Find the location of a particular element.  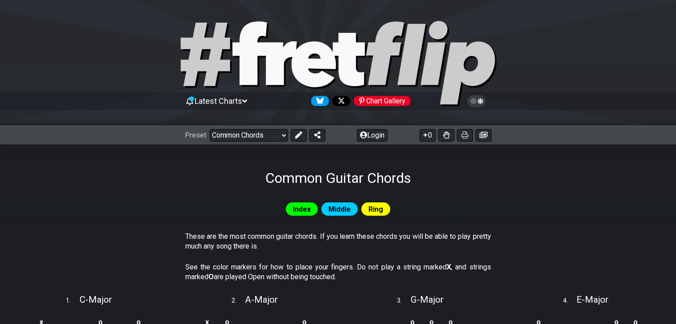

span: Toggle light / dark theme is located at coordinates (476, 101).